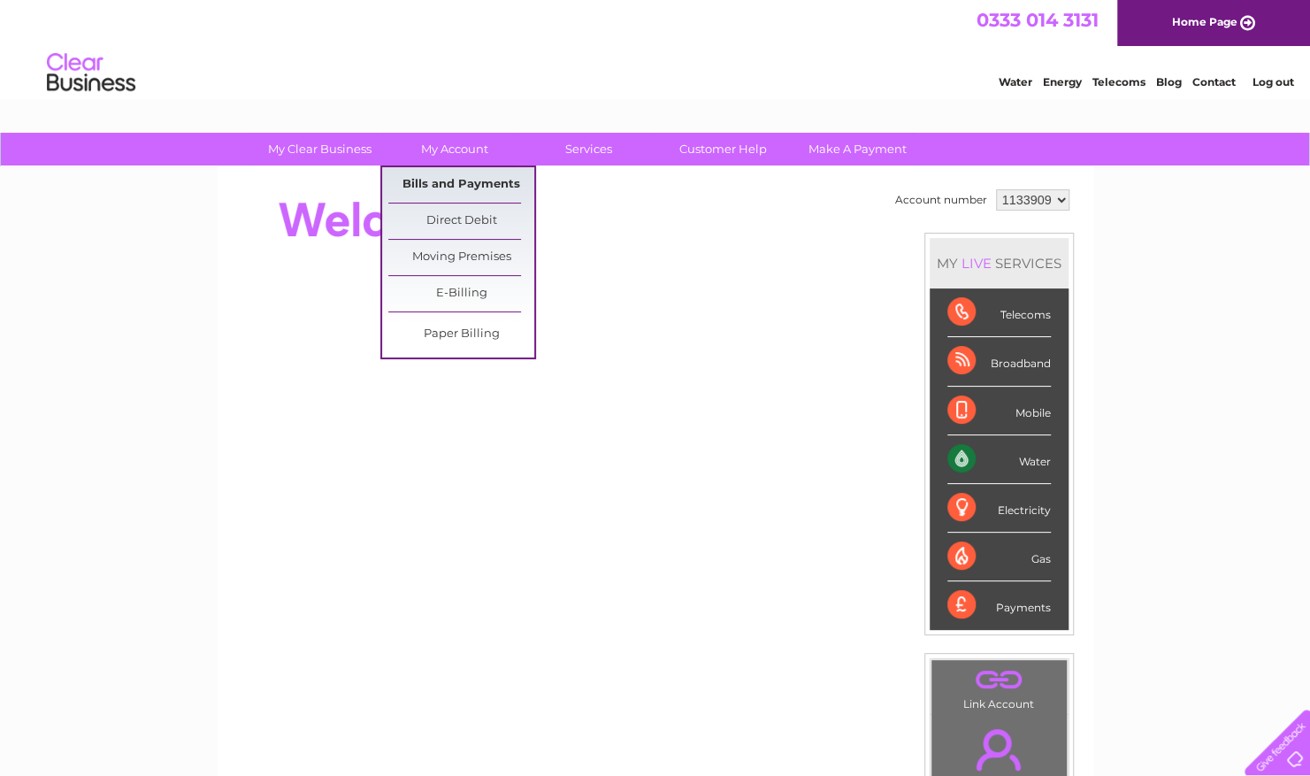 This screenshot has width=1310, height=776. What do you see at coordinates (998, 459) in the screenshot?
I see `div: Water` at bounding box center [998, 459].